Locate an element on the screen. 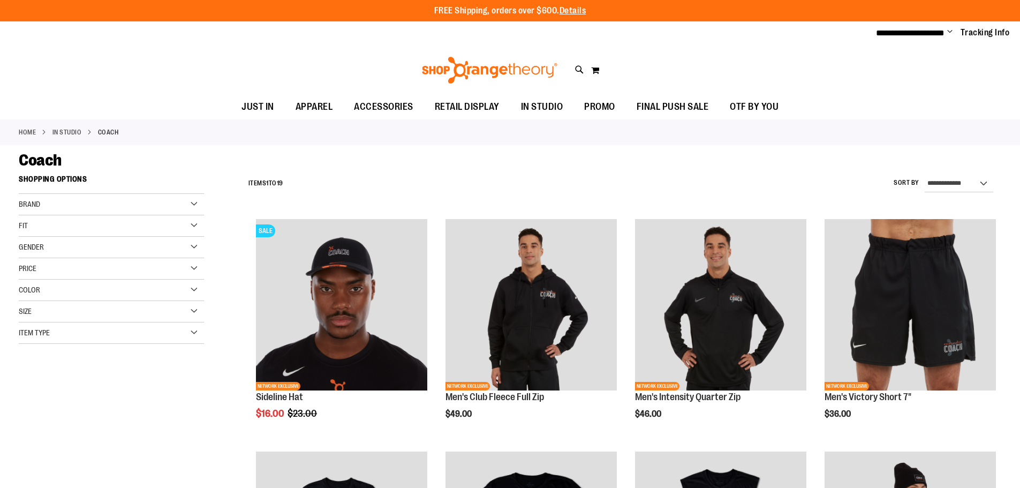 This screenshot has height=488, width=1020. a: Tracking Info is located at coordinates (985, 33).